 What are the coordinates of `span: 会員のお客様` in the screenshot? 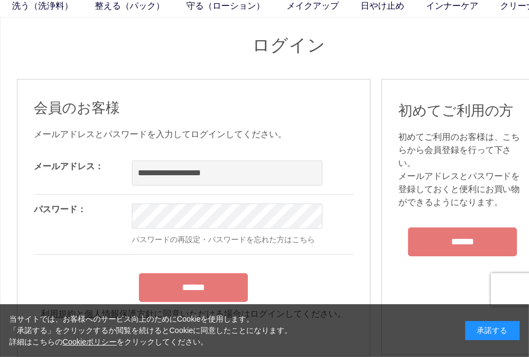 It's located at (77, 108).